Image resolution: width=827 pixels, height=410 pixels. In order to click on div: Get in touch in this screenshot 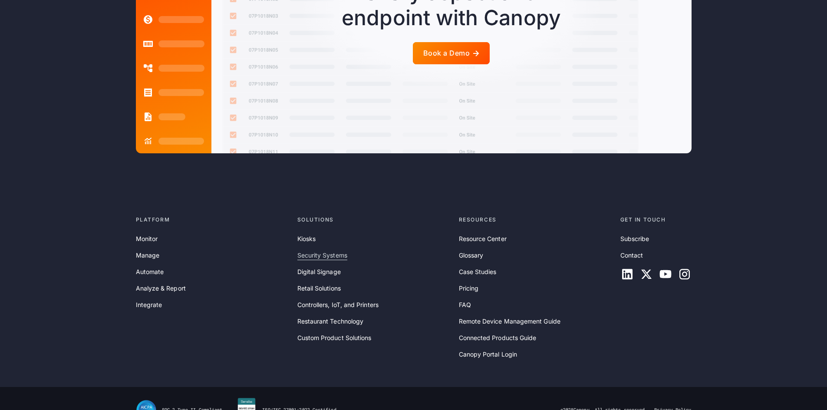, I will do `click(656, 220)`.